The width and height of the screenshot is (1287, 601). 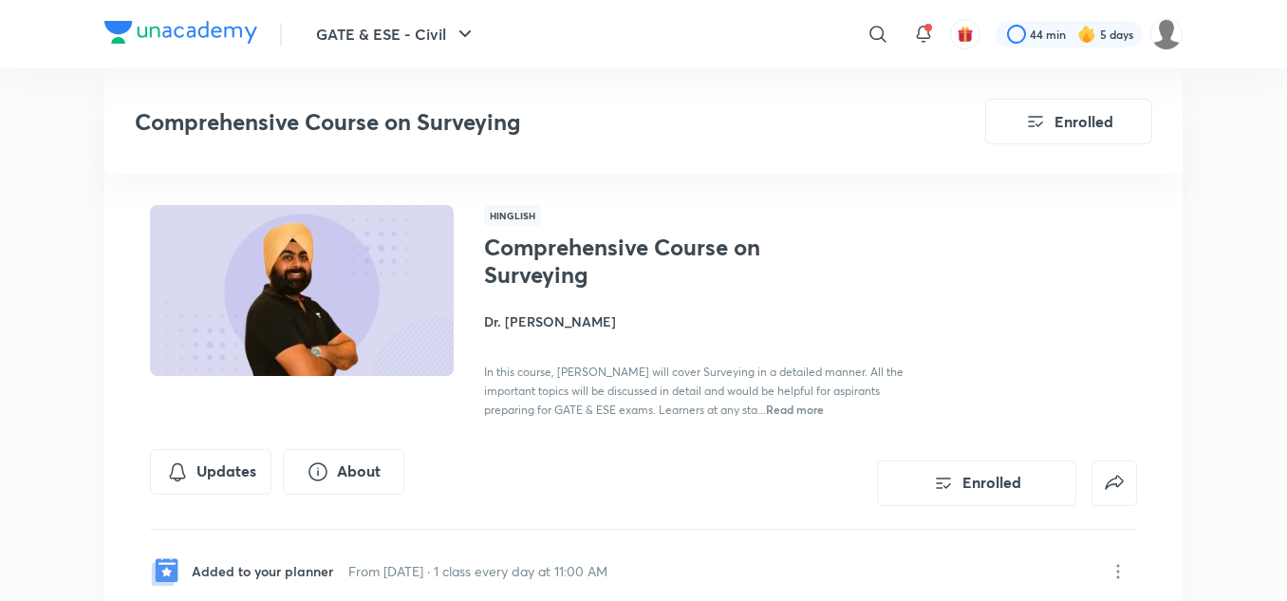 I want to click on img: Company Logo, so click(x=180, y=32).